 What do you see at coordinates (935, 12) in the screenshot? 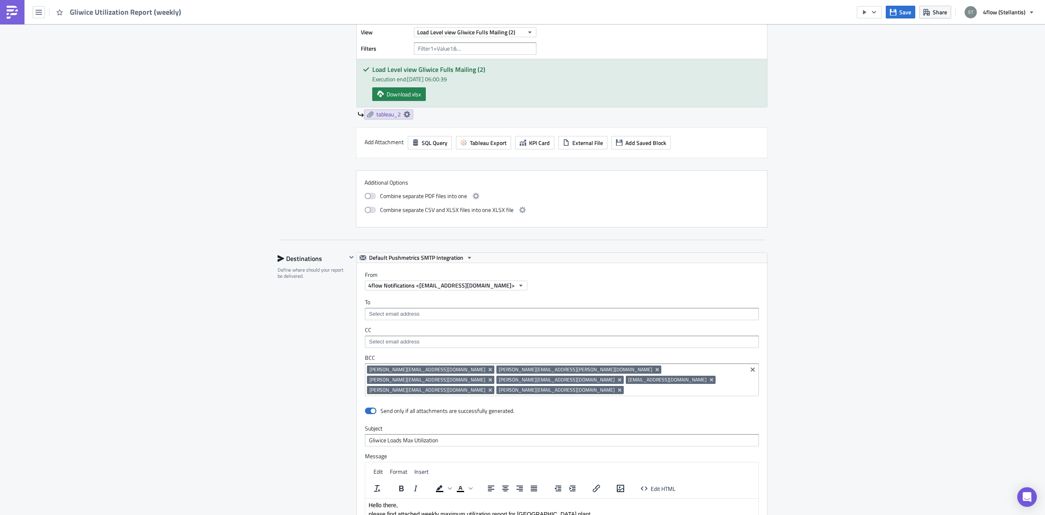
I see `button: Share` at bounding box center [935, 12].